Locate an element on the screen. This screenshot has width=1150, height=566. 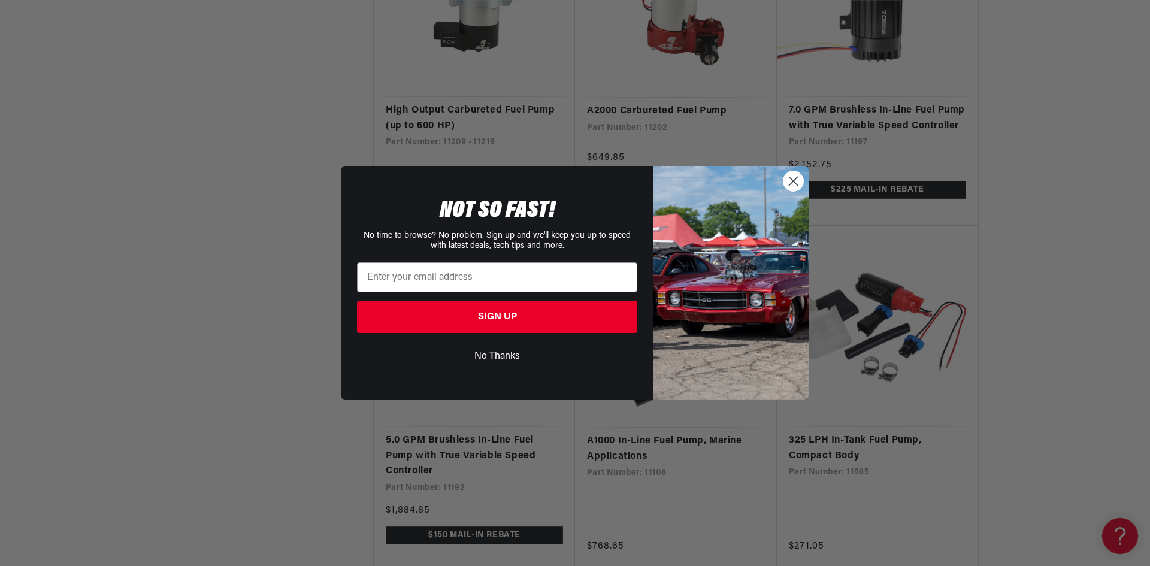
img: 85cdd541-2605-488b-b08c-a5ee7b438a35.jpeg is located at coordinates (731, 283).